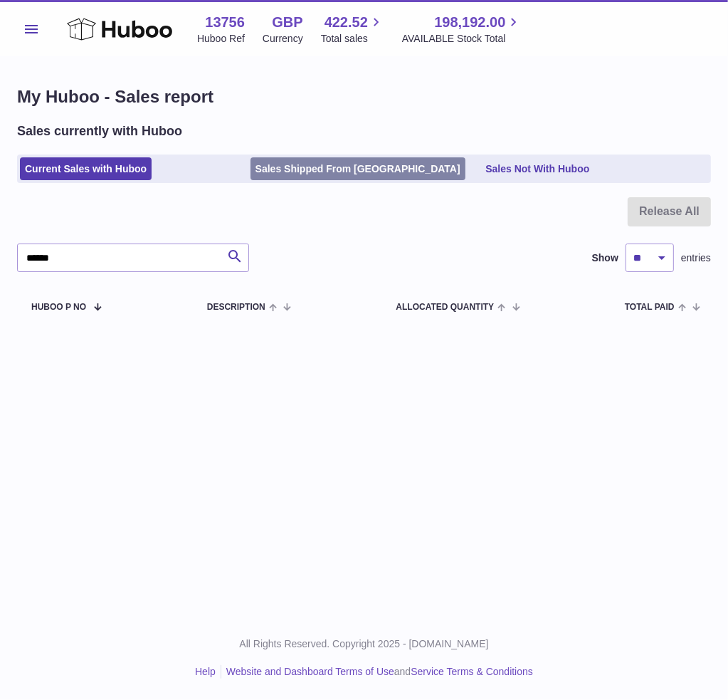 Image resolution: width=728 pixels, height=700 pixels. What do you see at coordinates (205, 671) in the screenshot?
I see `a: Help` at bounding box center [205, 671].